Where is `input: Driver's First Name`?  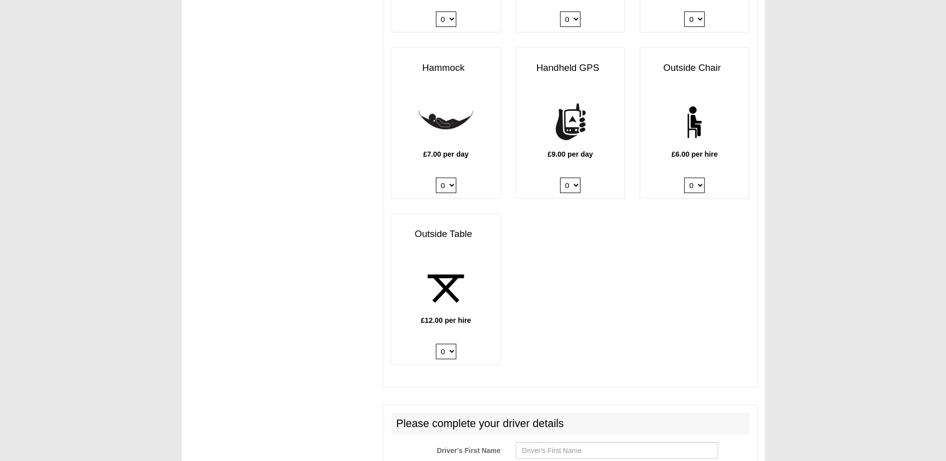
input: Driver's First Name is located at coordinates (617, 450).